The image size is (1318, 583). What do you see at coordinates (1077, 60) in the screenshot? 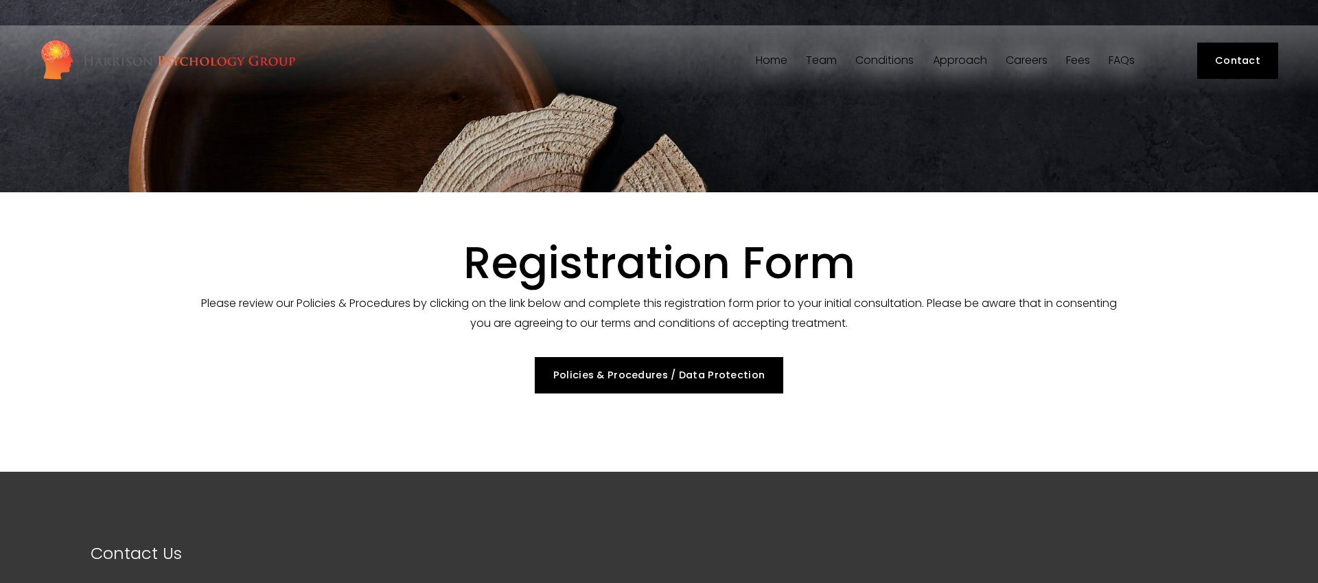
I see `a: Fees` at bounding box center [1077, 60].